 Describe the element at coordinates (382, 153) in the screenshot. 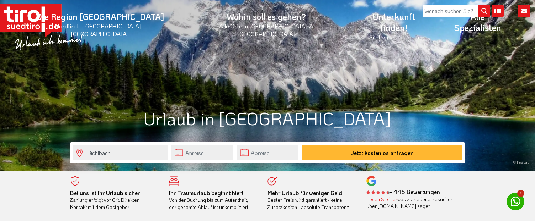

I see `button: Jetzt kostenlos anfragen` at that location.